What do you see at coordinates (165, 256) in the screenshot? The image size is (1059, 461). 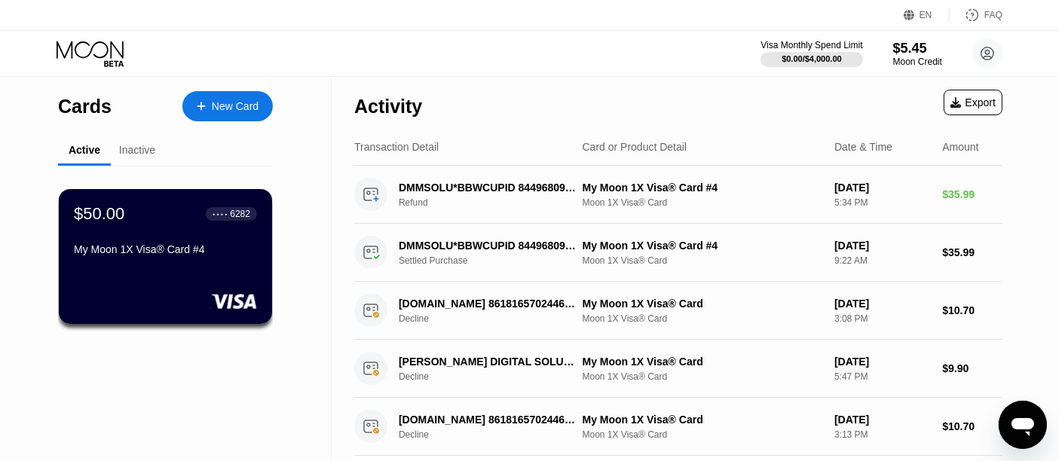 I see `div: $50.00● ● ● ●6282My Moon 1X Visa® Card #4` at bounding box center [165, 256].